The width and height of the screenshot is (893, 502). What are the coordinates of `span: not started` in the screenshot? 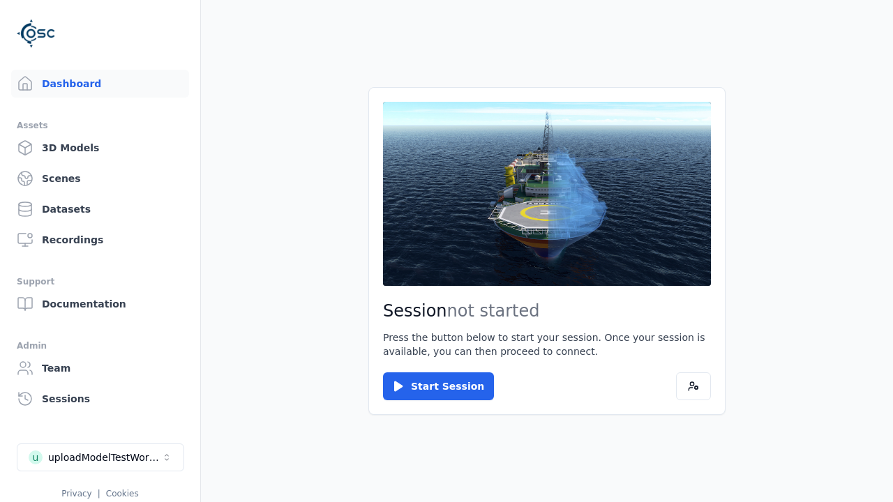 It's located at (493, 311).